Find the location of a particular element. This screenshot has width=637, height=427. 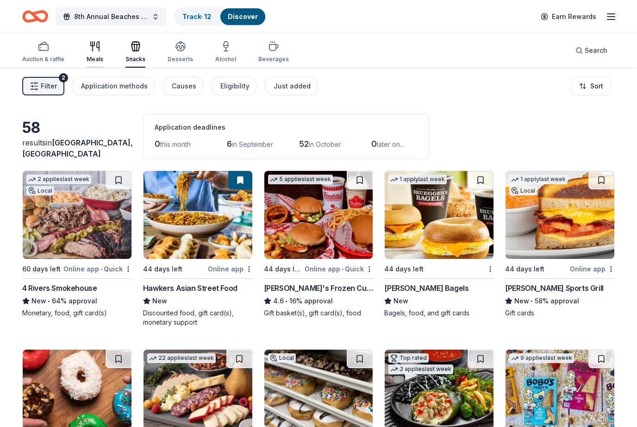

div: 60 days left is located at coordinates (41, 269).